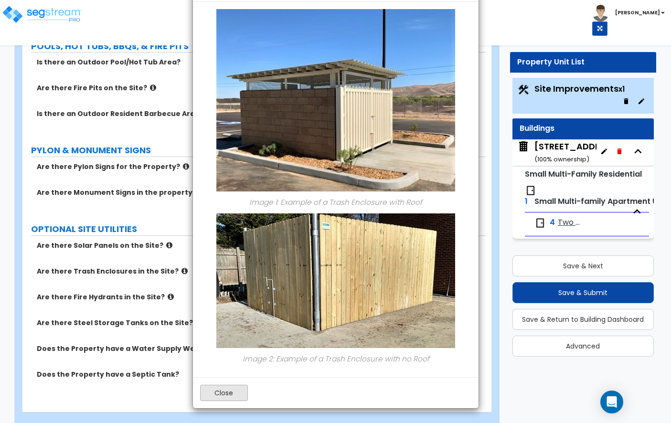  Describe the element at coordinates (336, 202) in the screenshot. I see `em: Image 1: Example of a Trash Enclosure with Roof` at that location.